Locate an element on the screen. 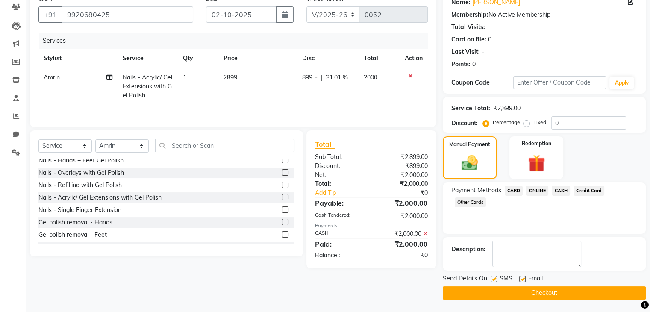  div: Services is located at coordinates (237, 41).